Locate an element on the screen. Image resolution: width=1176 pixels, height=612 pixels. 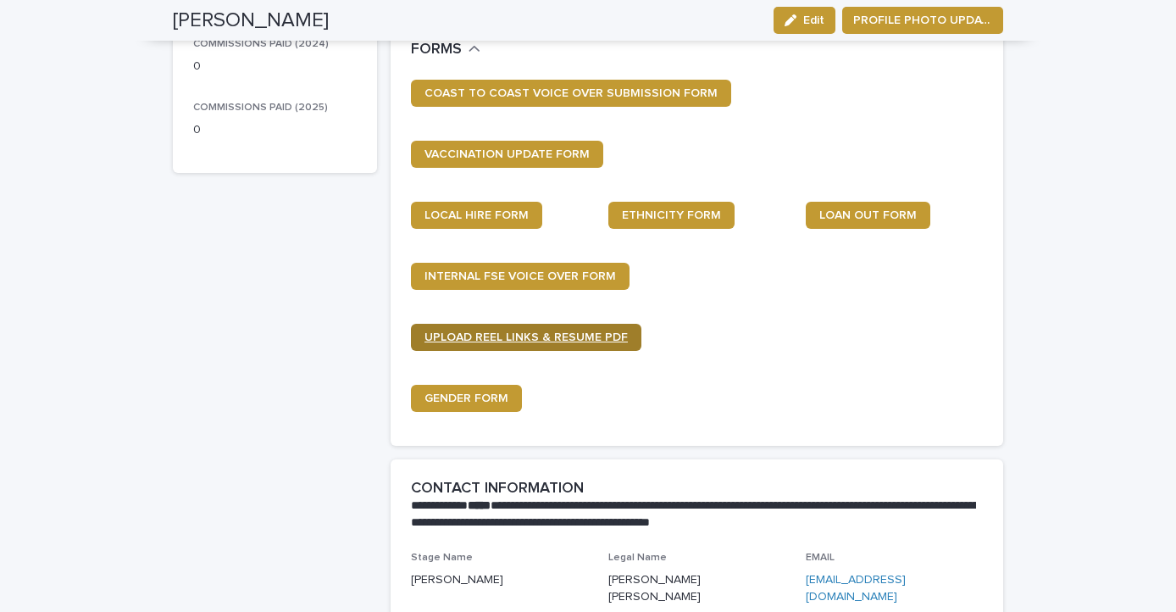
a: LOCAL HIRE FORM is located at coordinates (476, 215).